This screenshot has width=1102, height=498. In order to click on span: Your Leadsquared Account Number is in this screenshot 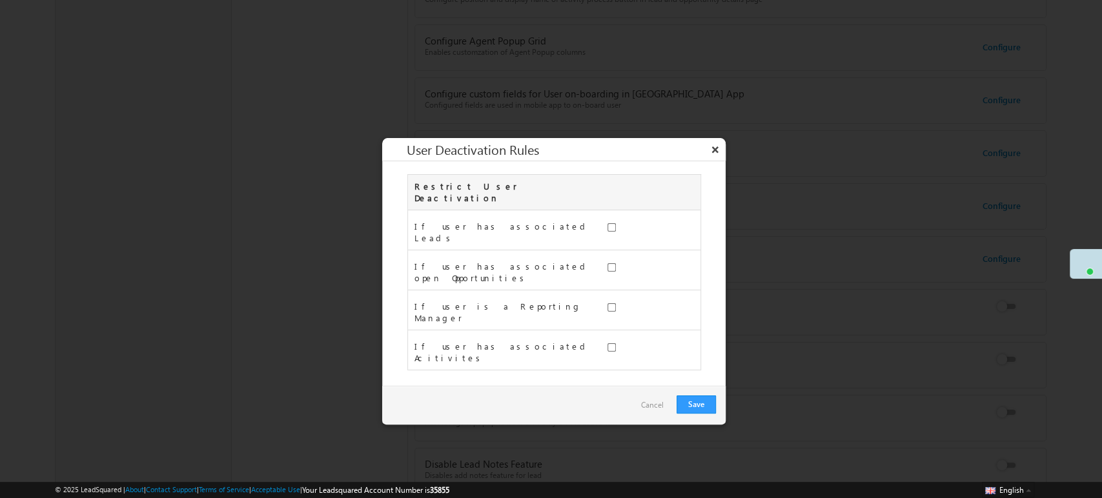, I will do `click(376, 490)`.